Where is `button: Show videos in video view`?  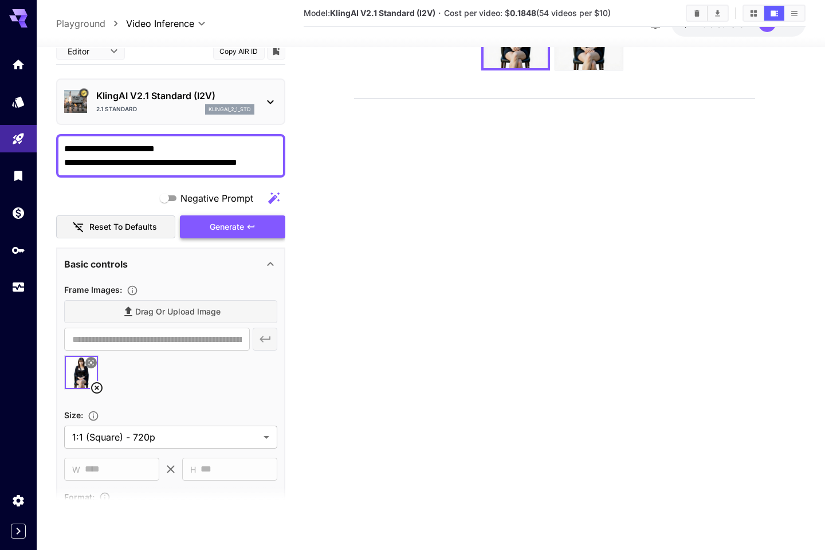
button: Show videos in video view is located at coordinates (774, 13).